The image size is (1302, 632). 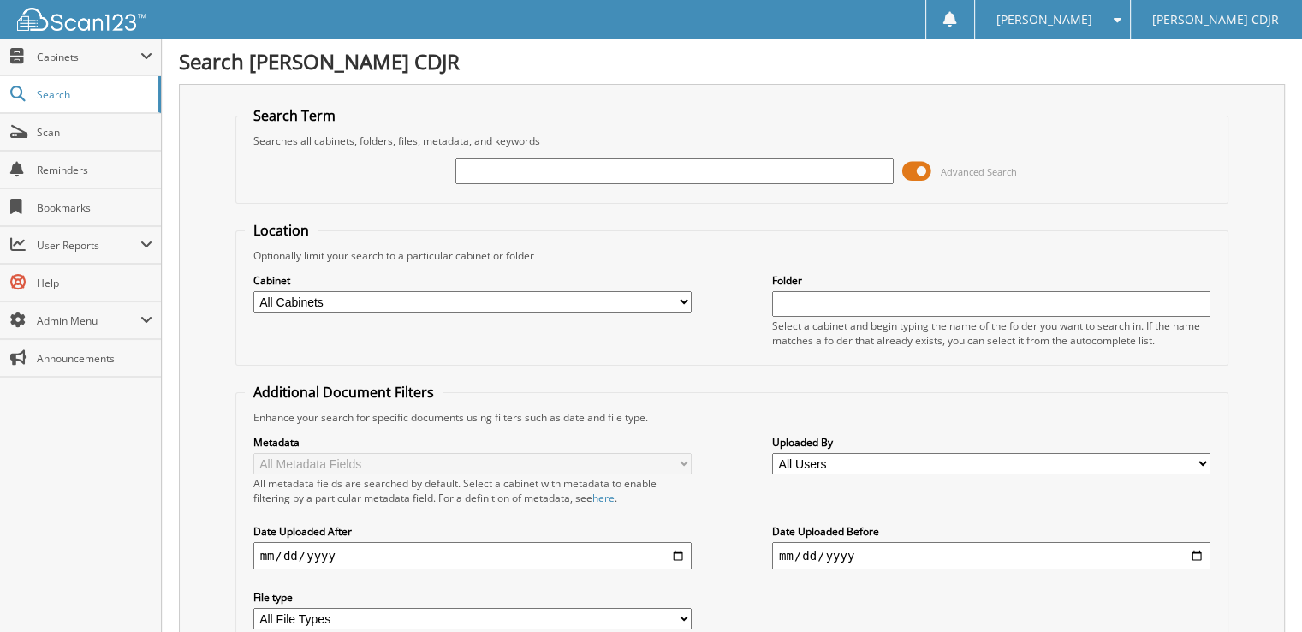 What do you see at coordinates (94, 132) in the screenshot?
I see `span: Scan` at bounding box center [94, 132].